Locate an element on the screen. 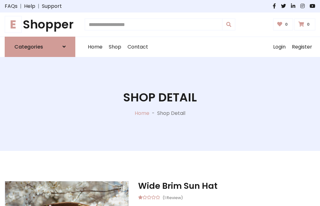  a: Contact is located at coordinates (138, 47).